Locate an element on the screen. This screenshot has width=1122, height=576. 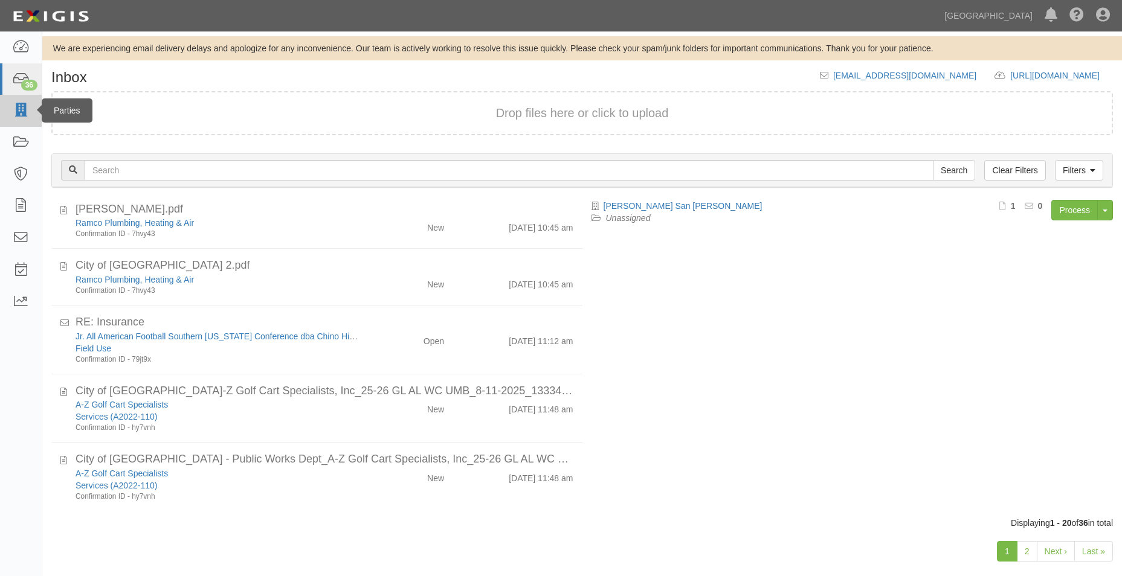
a: Last » is located at coordinates (1094, 552).